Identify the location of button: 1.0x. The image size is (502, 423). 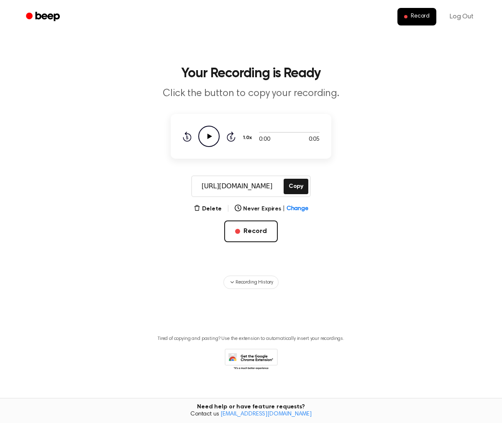
(248, 138).